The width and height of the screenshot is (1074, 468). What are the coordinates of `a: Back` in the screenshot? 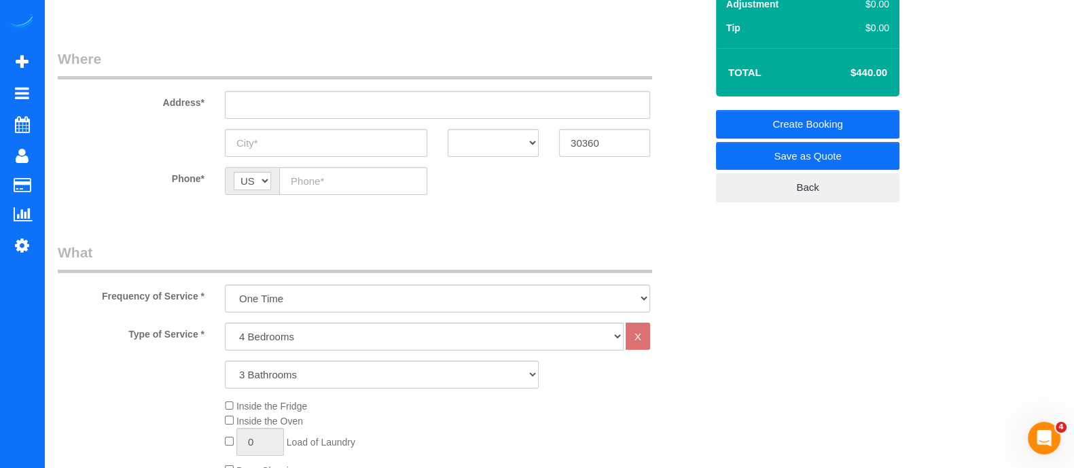 It's located at (808, 188).